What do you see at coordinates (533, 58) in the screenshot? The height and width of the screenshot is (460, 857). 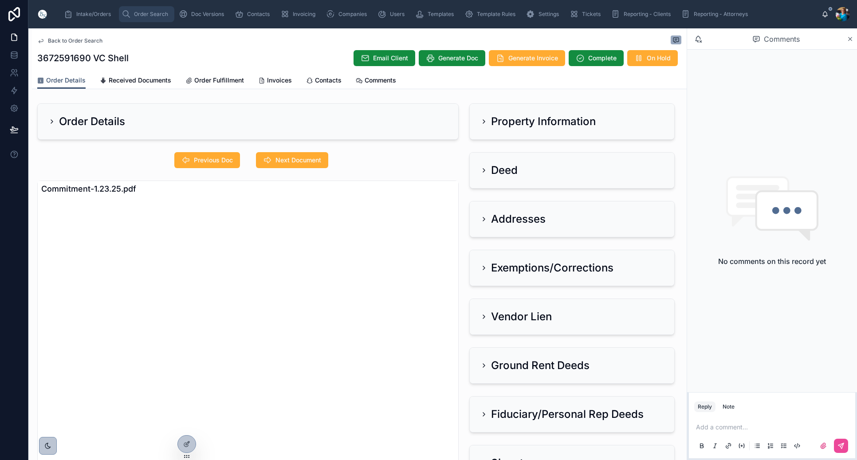 I see `span: Generate Invoice` at bounding box center [533, 58].